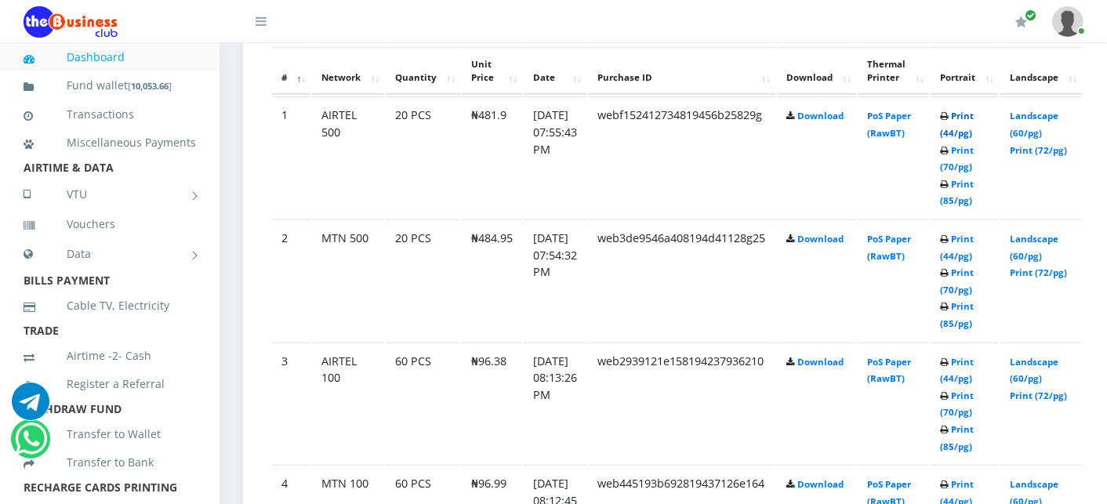 The width and height of the screenshot is (1107, 504). I want to click on td: 2, so click(291, 280).